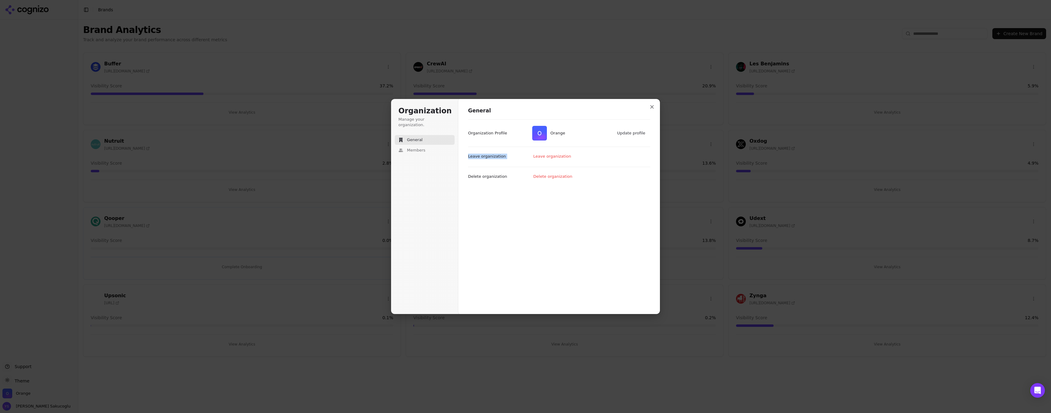 The image size is (1051, 413). Describe the element at coordinates (632, 133) in the screenshot. I see `button: Update profile` at that location.